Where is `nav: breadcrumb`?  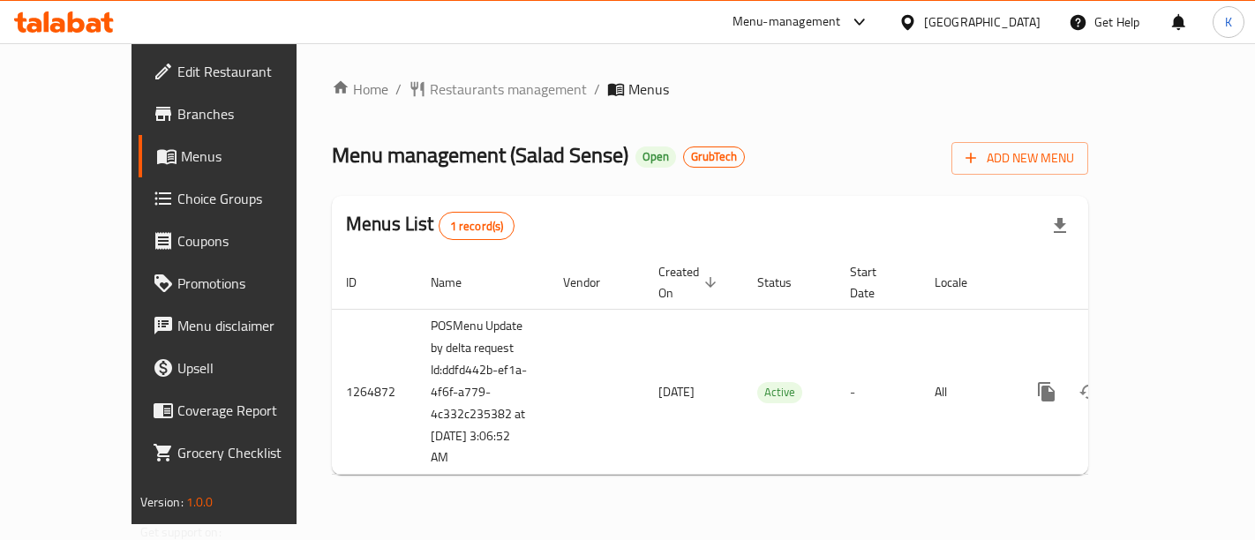
nav: breadcrumb is located at coordinates (710, 89).